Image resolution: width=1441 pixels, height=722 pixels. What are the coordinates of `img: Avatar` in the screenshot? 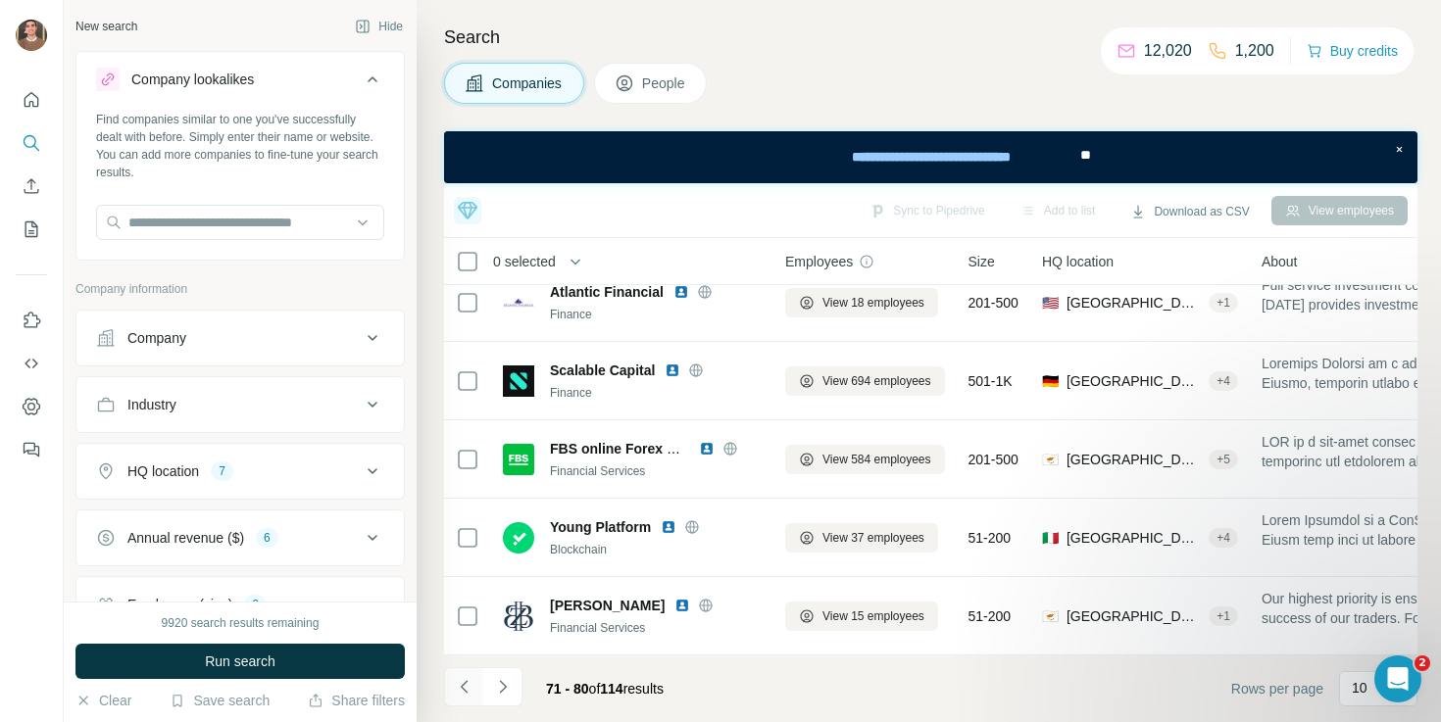 It's located at (31, 35).